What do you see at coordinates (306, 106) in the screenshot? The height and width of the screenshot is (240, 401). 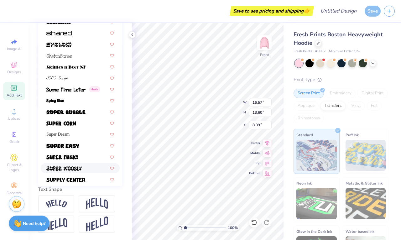 I see `div: Applique` at bounding box center [306, 106].